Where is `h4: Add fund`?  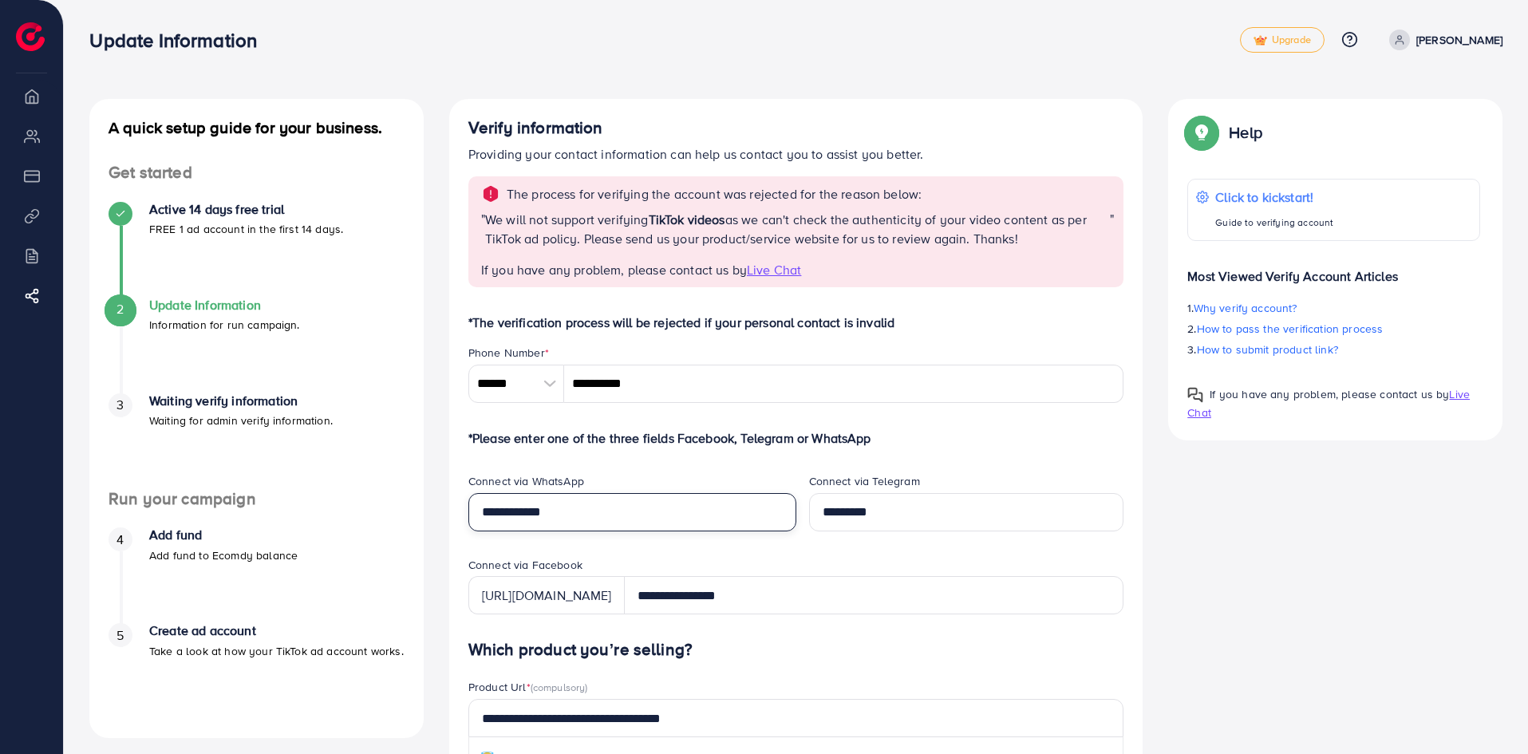
h4: Add fund is located at coordinates (223, 535).